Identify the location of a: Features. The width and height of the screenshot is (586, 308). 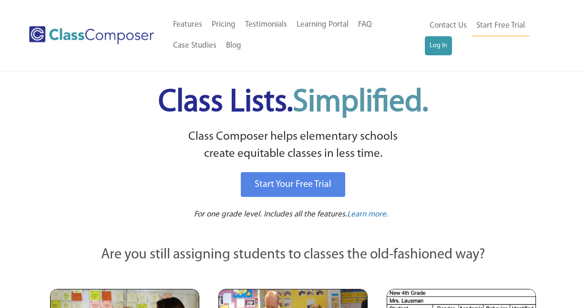
(187, 25).